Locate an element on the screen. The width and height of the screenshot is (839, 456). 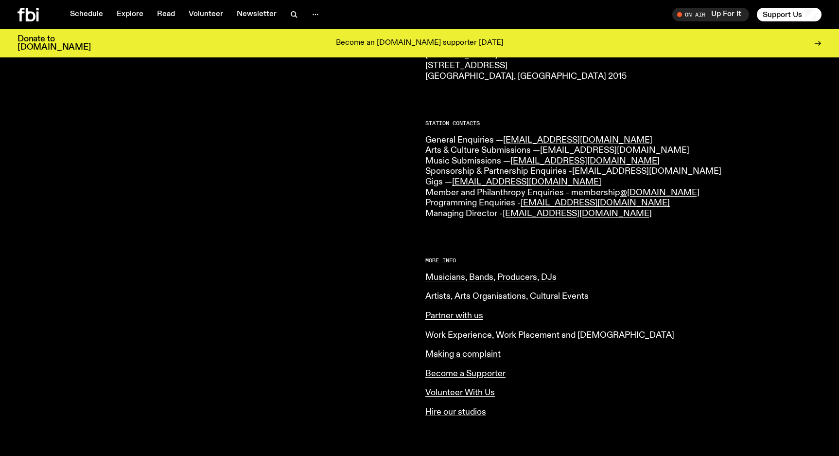
a: Read is located at coordinates (166, 15).